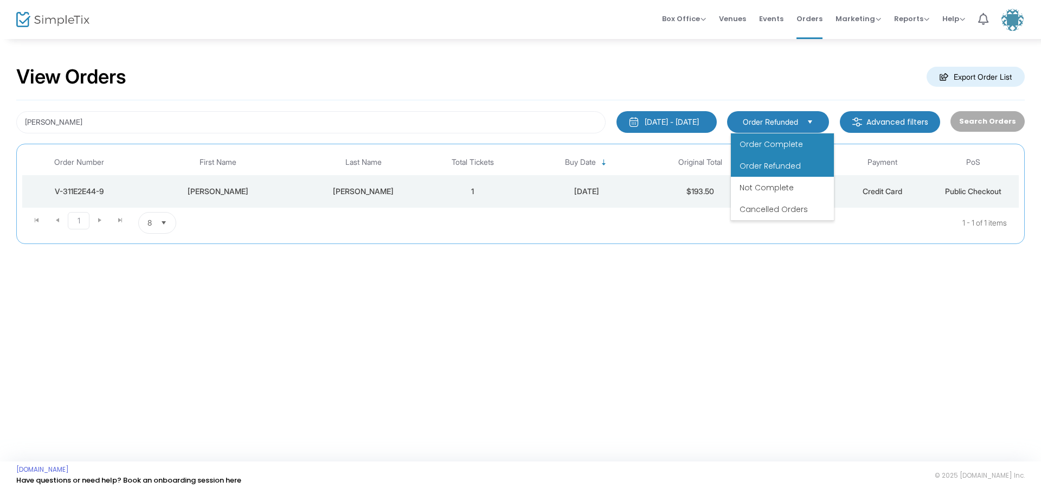 Image resolution: width=1041 pixels, height=494 pixels. Describe the element at coordinates (701, 191) in the screenshot. I see `td: $193.50` at that location.